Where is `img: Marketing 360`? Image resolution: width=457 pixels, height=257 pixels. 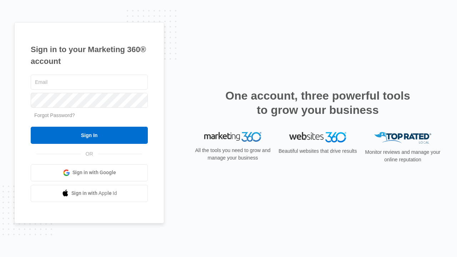
img: Marketing 360 is located at coordinates (233, 137).